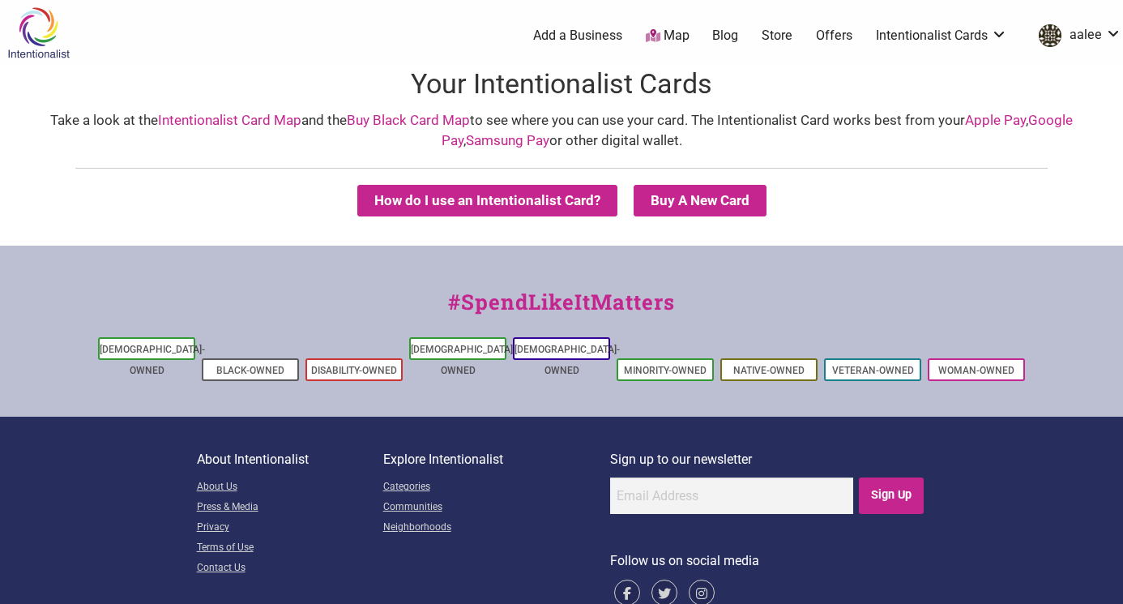 This screenshot has height=604, width=1123. What do you see at coordinates (768, 459) in the screenshot?
I see `p: Sign up to our newsletter` at bounding box center [768, 459].